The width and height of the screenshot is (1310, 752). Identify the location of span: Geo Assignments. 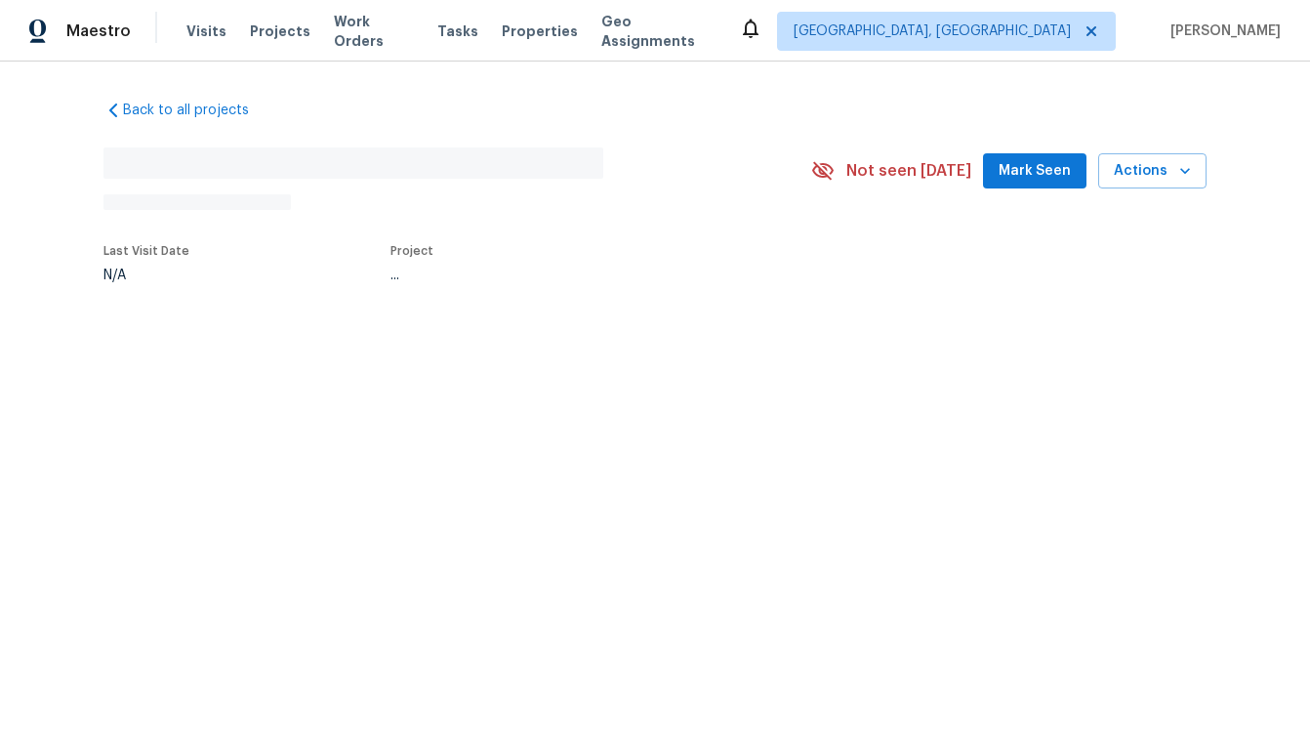
(658, 31).